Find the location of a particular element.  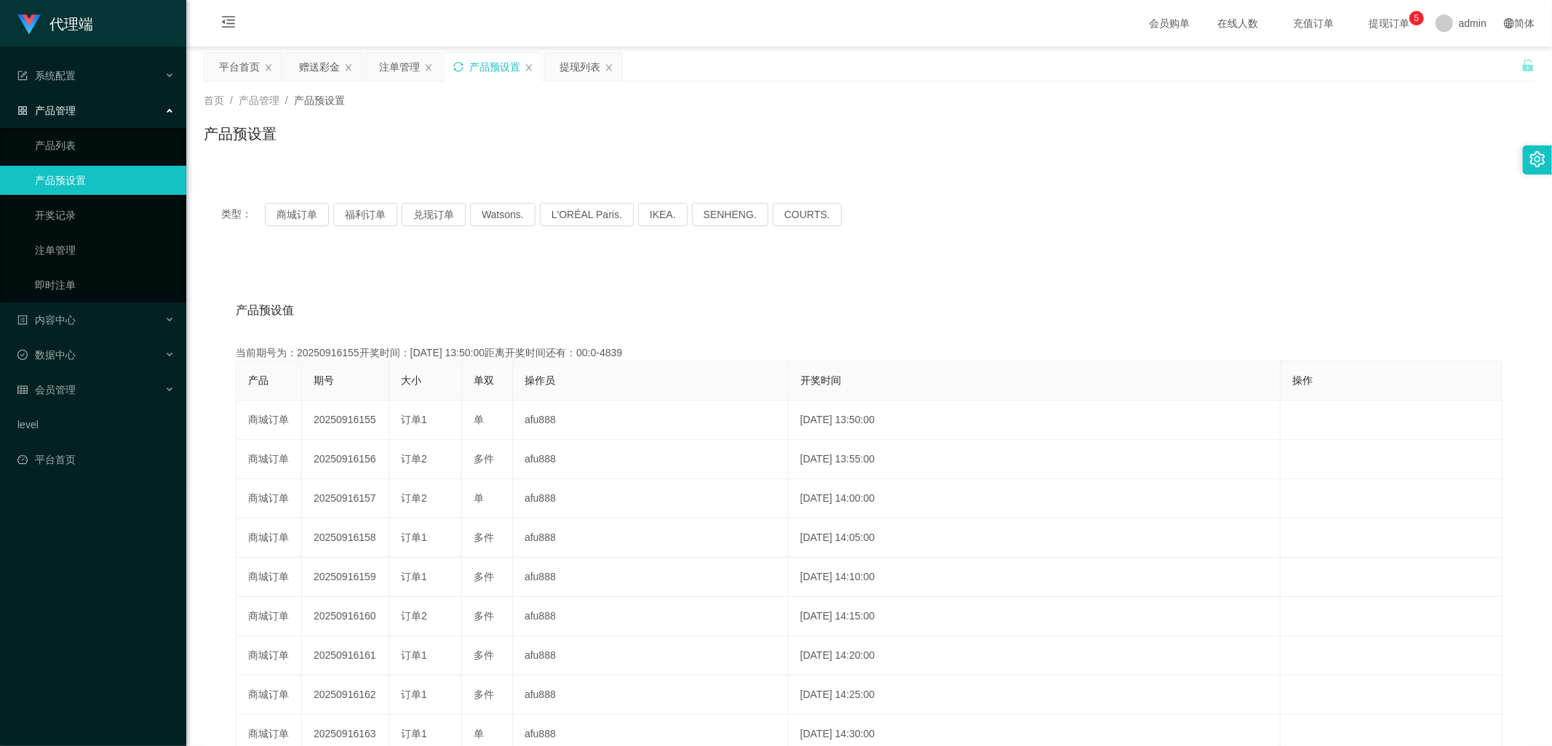

a: 开奖记录 is located at coordinates (105, 215).